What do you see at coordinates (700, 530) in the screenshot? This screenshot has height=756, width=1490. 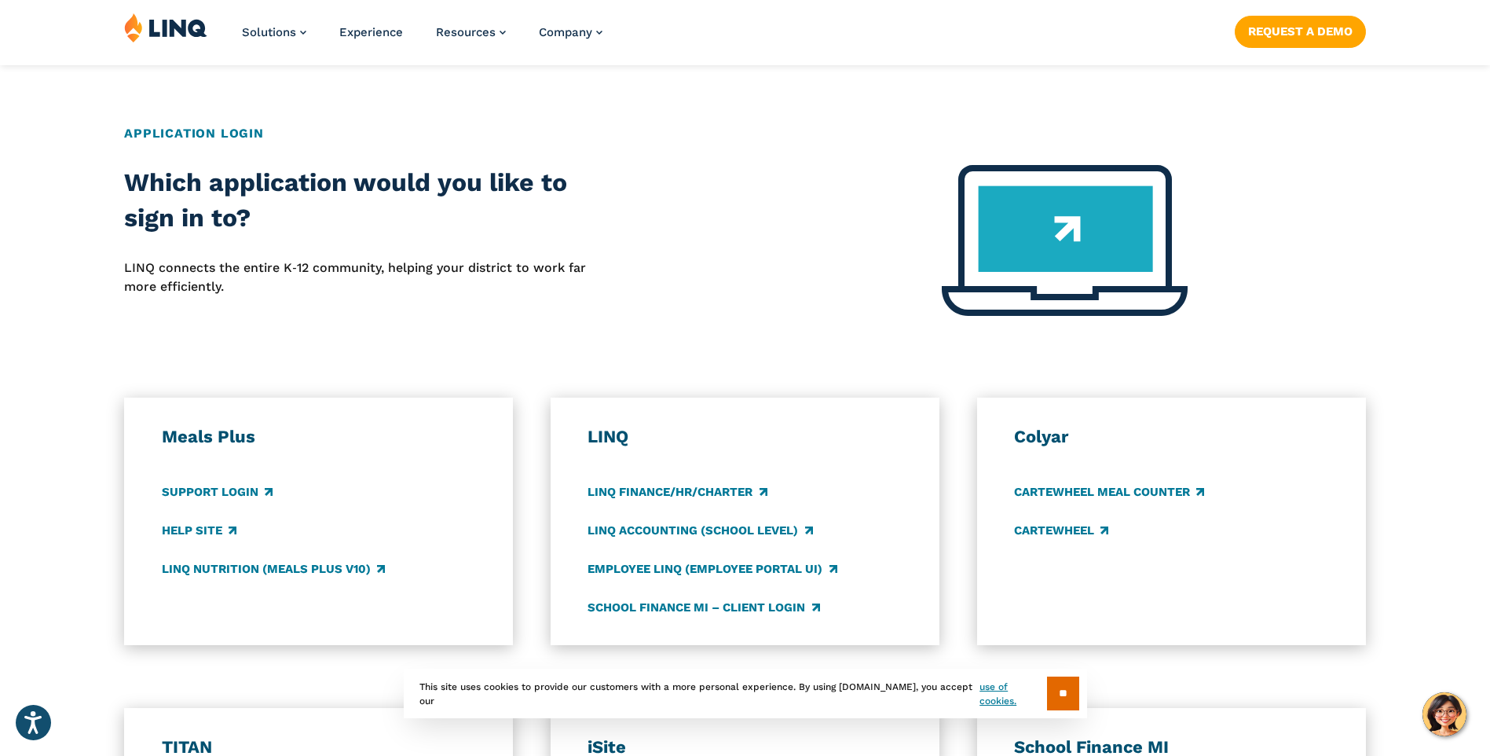 I see `a: LINQ Accounting (school level)` at bounding box center [700, 530].